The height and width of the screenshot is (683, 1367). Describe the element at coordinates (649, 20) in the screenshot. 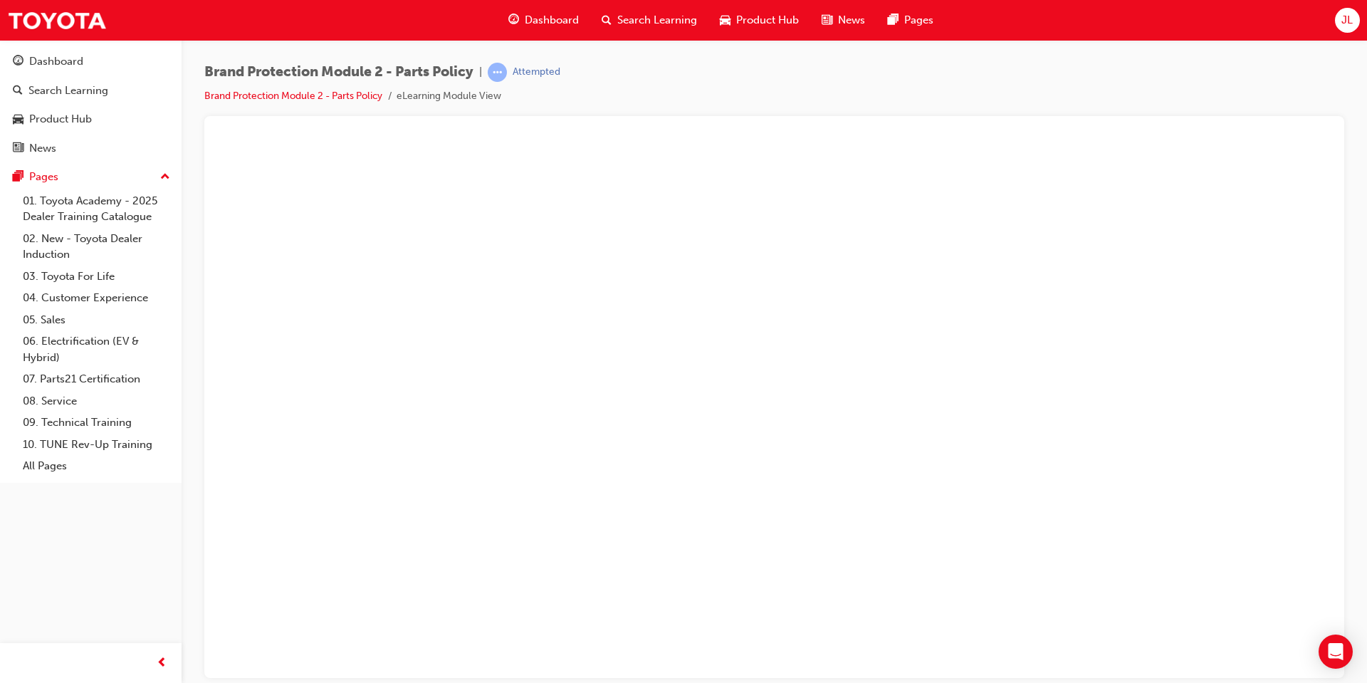

I see `a: search-iconSearch Learning` at that location.